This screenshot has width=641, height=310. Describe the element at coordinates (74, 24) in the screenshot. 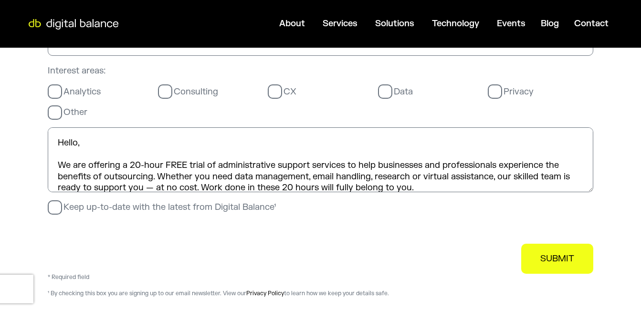

I see `img: Digital Balance logo` at that location.